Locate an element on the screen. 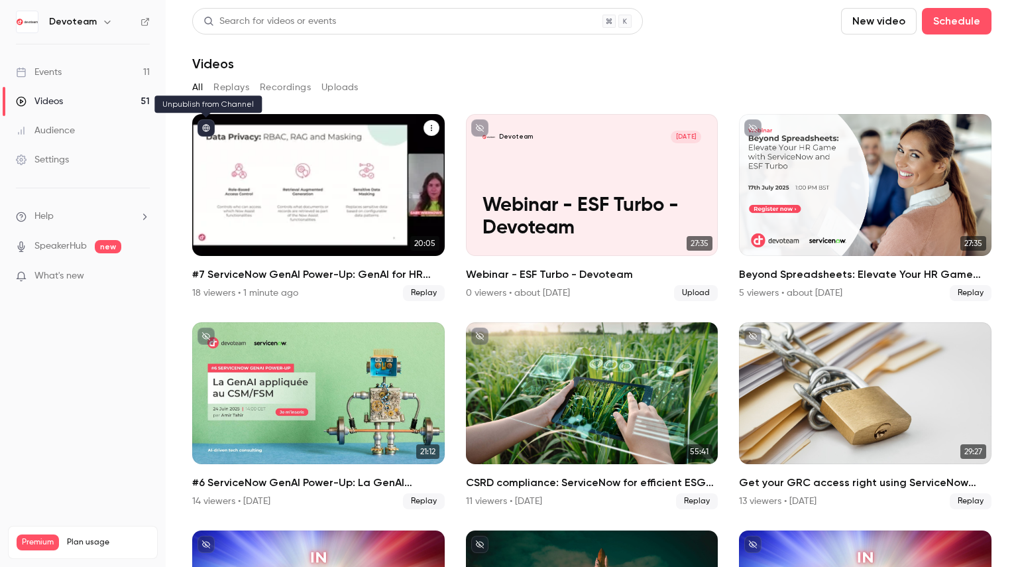 This screenshot has width=1018, height=567. img: Webinar - ESF Turbo - Devoteam is located at coordinates (488, 136).